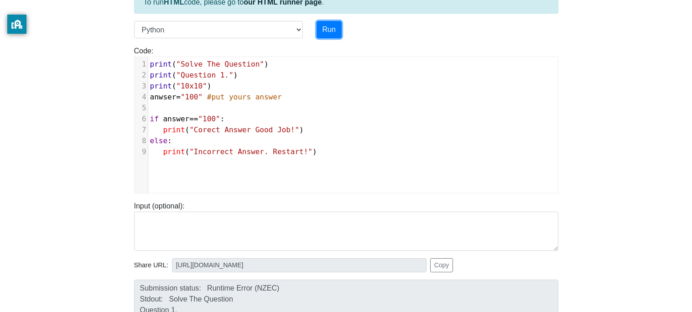  What do you see at coordinates (151, 265) in the screenshot?
I see `span: Share URL:` at bounding box center [151, 265].